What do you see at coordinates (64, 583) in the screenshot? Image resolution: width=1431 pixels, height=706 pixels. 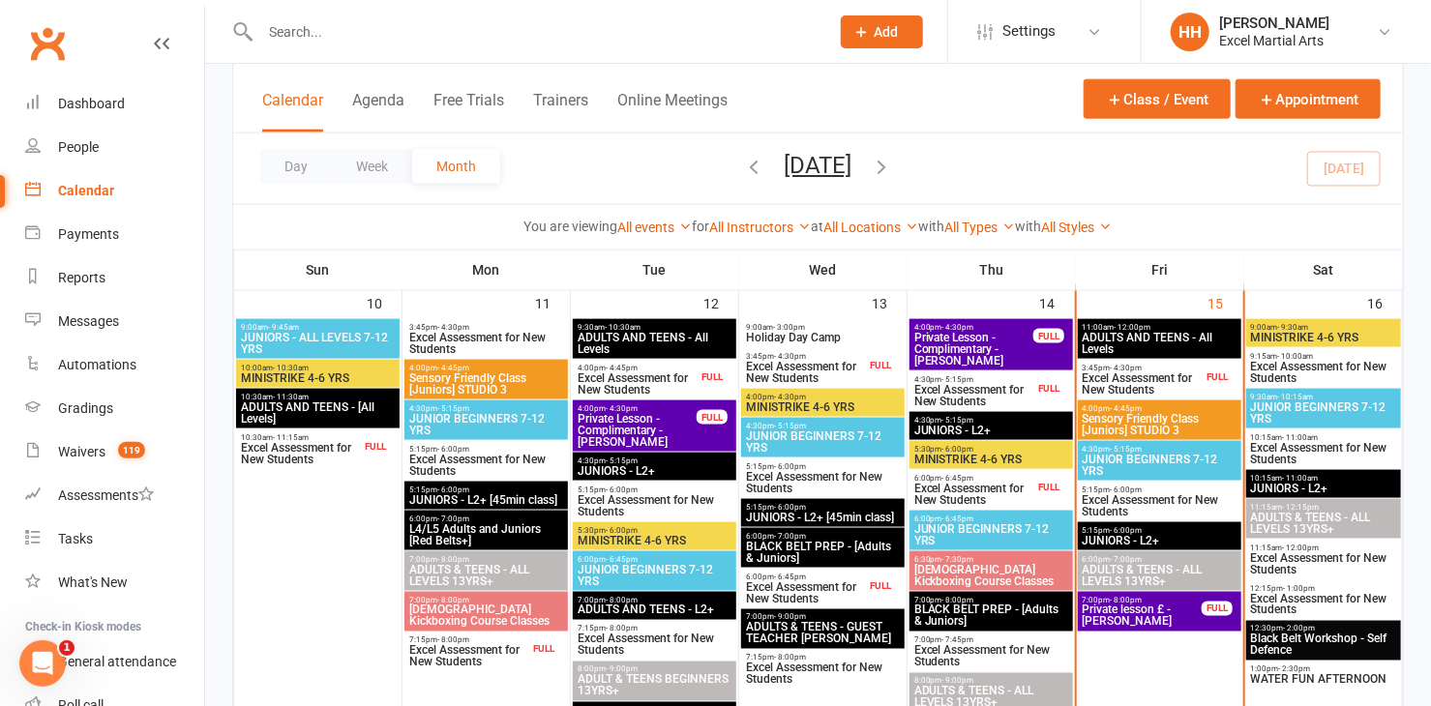 I see `span: Home` at bounding box center [64, 583].